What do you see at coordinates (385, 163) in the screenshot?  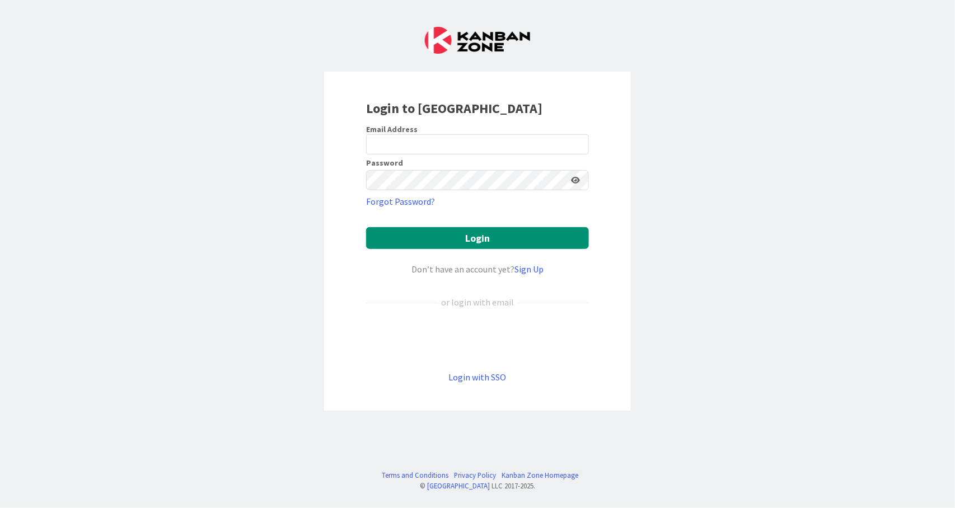 I see `label: Password` at bounding box center [385, 163].